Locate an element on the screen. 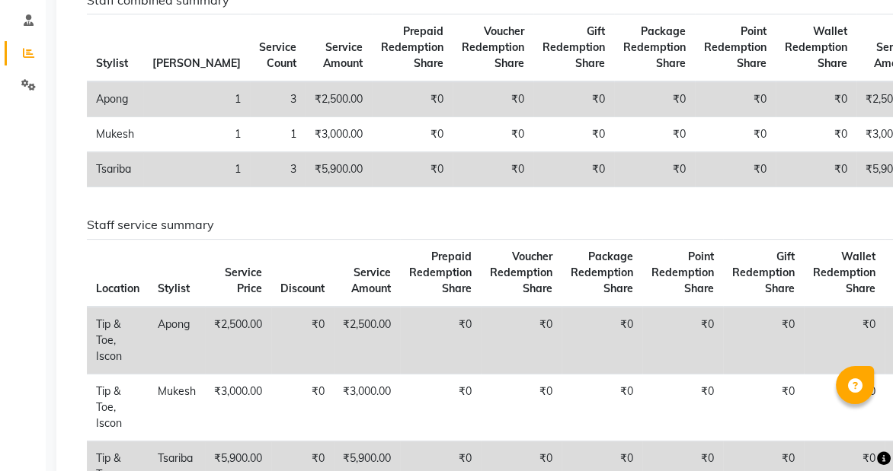 Image resolution: width=893 pixels, height=471 pixels. td: ₹5,900.00 is located at coordinates (338, 170).